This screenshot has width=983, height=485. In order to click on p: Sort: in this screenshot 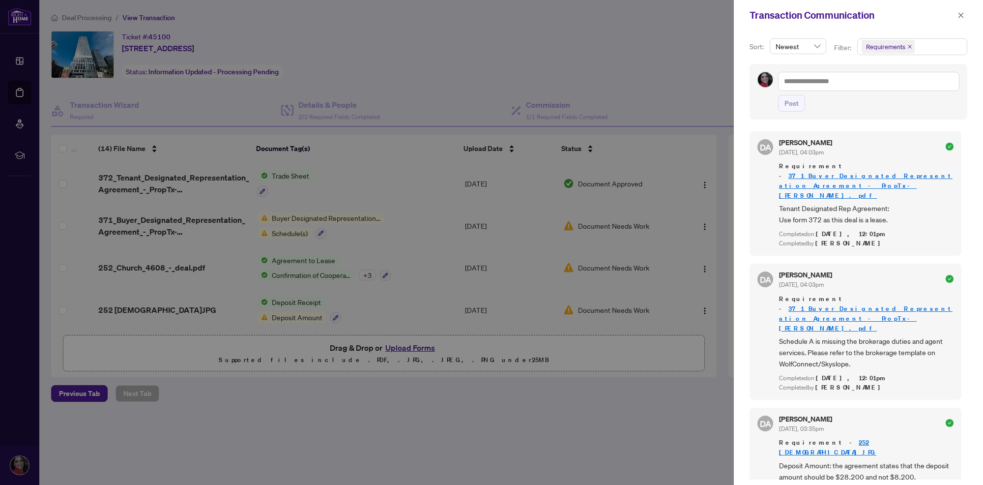, I will do `click(757, 47)`.